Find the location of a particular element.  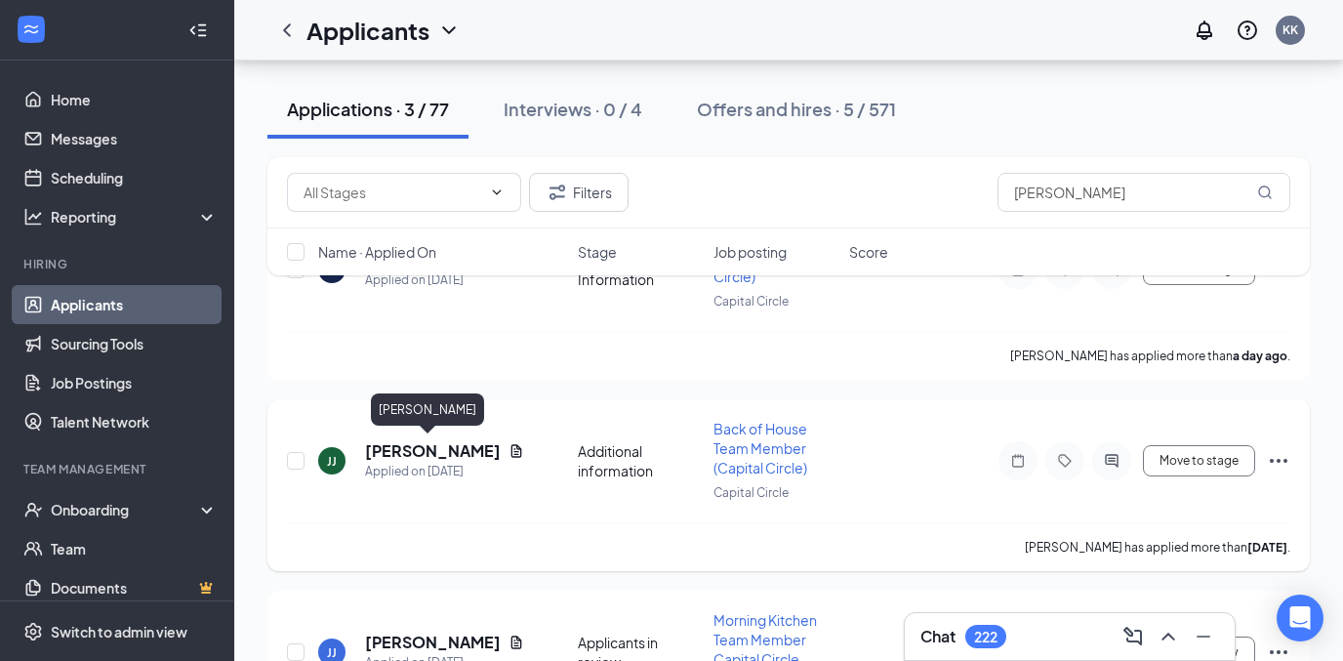

input: Search in applications is located at coordinates (1144, 192).